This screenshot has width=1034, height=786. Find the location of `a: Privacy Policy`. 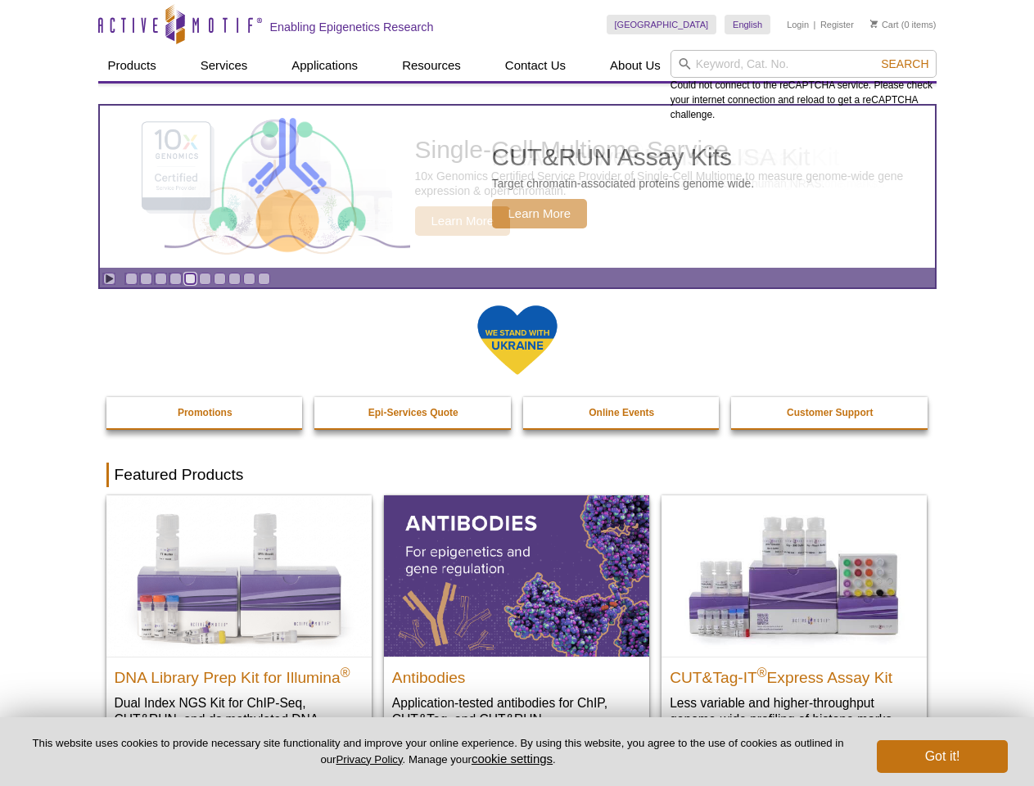

a: Privacy Policy is located at coordinates (369, 759).